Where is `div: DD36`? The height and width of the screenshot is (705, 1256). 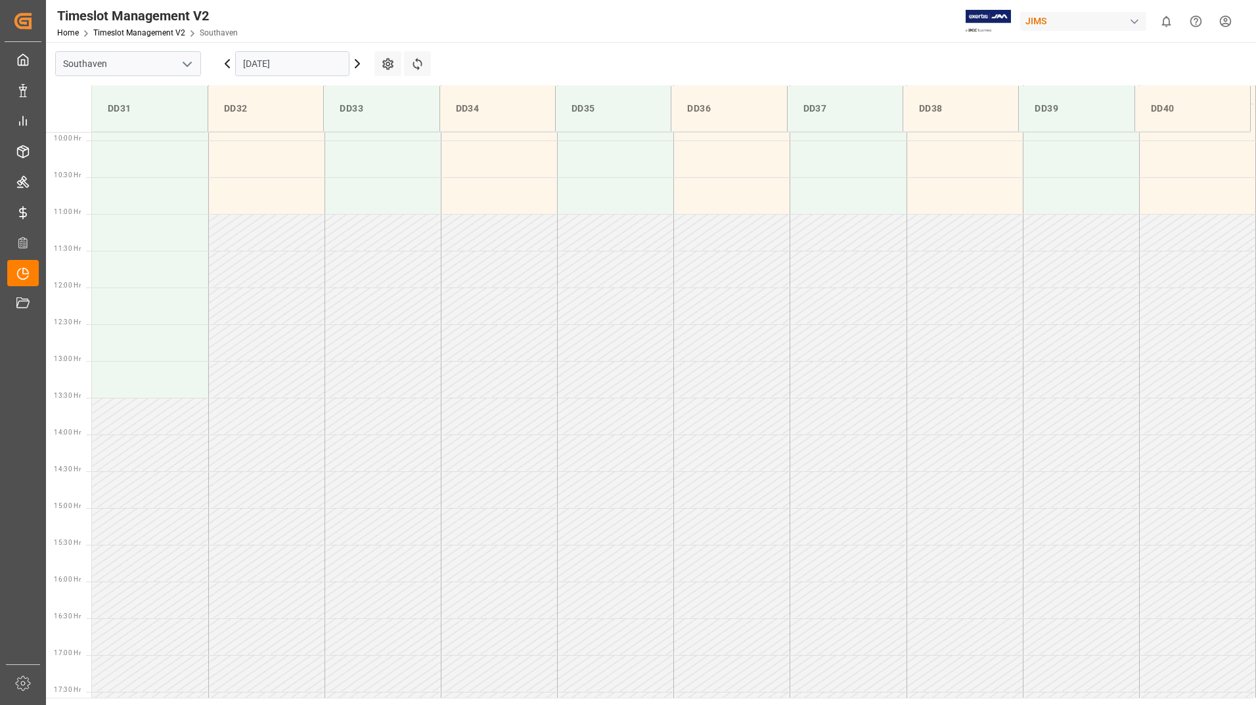
div: DD36 is located at coordinates (728, 108).